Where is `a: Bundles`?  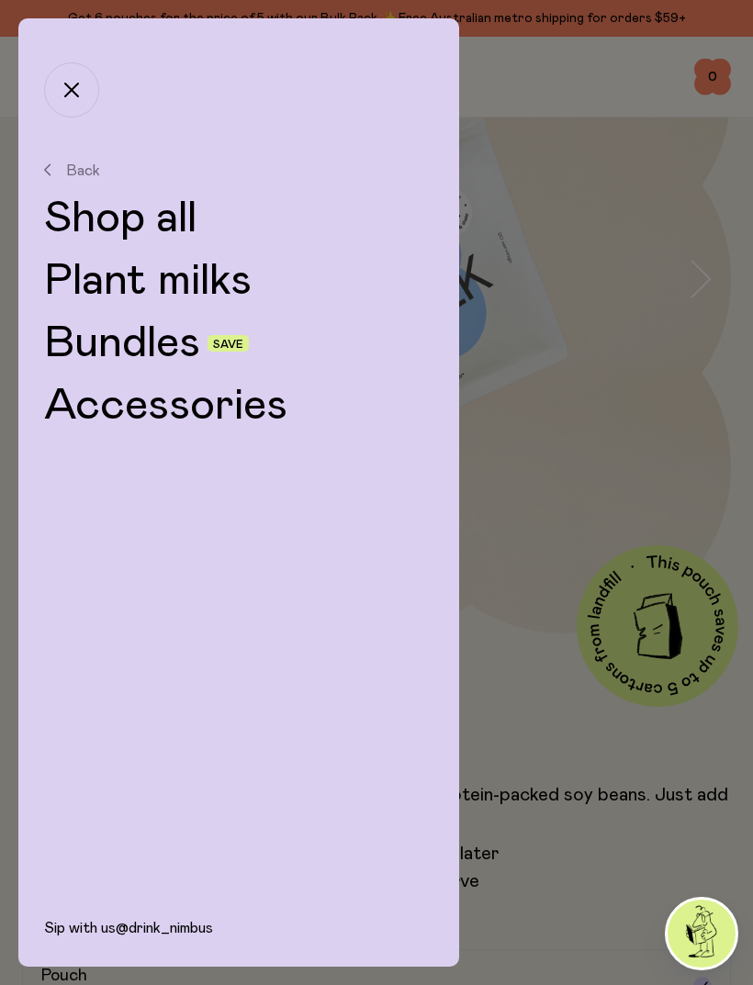 a: Bundles is located at coordinates (122, 343).